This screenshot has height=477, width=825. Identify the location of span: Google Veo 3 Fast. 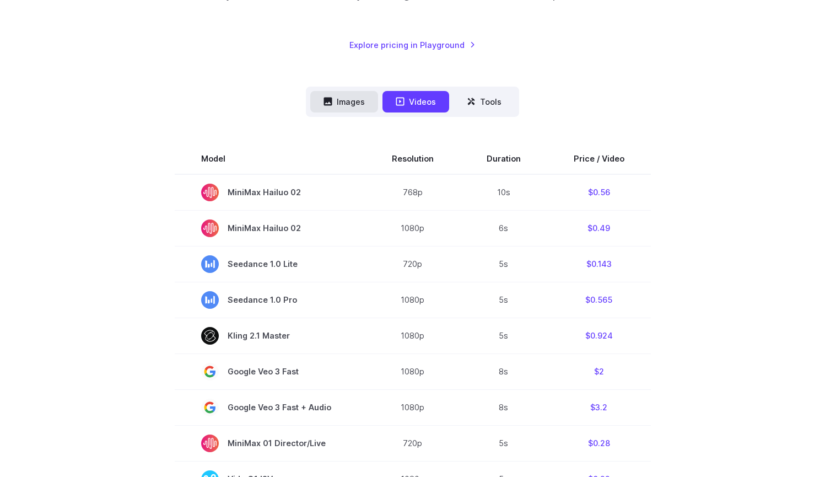
(270, 371).